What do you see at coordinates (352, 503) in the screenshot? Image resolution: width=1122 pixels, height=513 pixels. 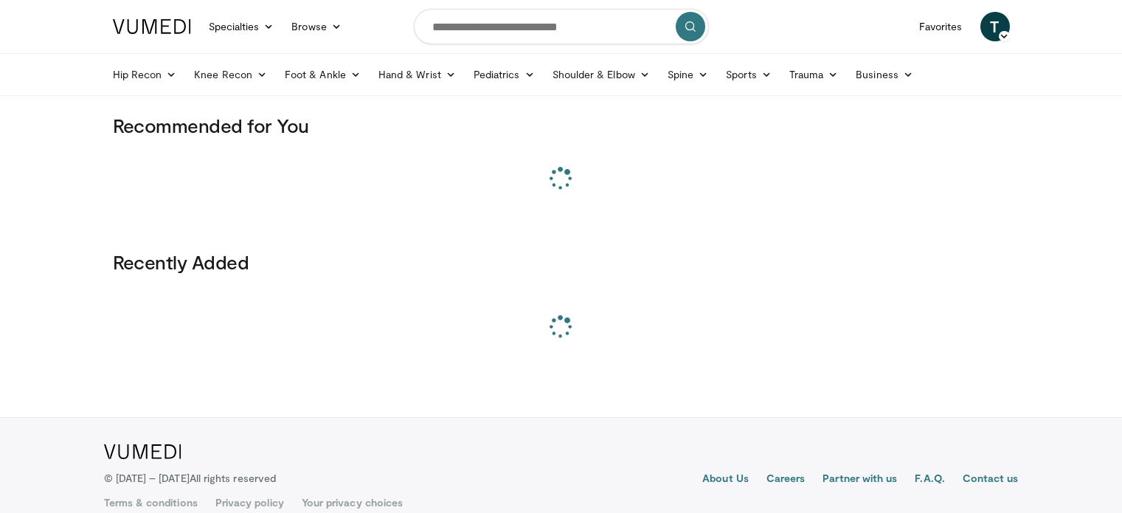 I see `a: Your privacy choices` at bounding box center [352, 503].